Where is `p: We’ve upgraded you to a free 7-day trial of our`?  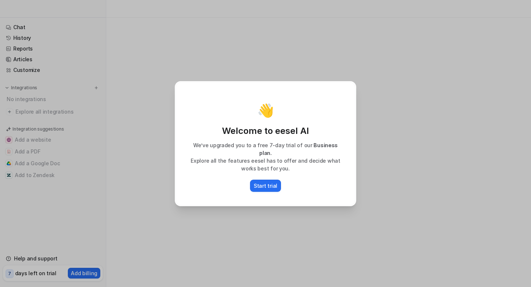 p: We’ve upgraded you to a free 7-day trial of our is located at coordinates (265, 149).